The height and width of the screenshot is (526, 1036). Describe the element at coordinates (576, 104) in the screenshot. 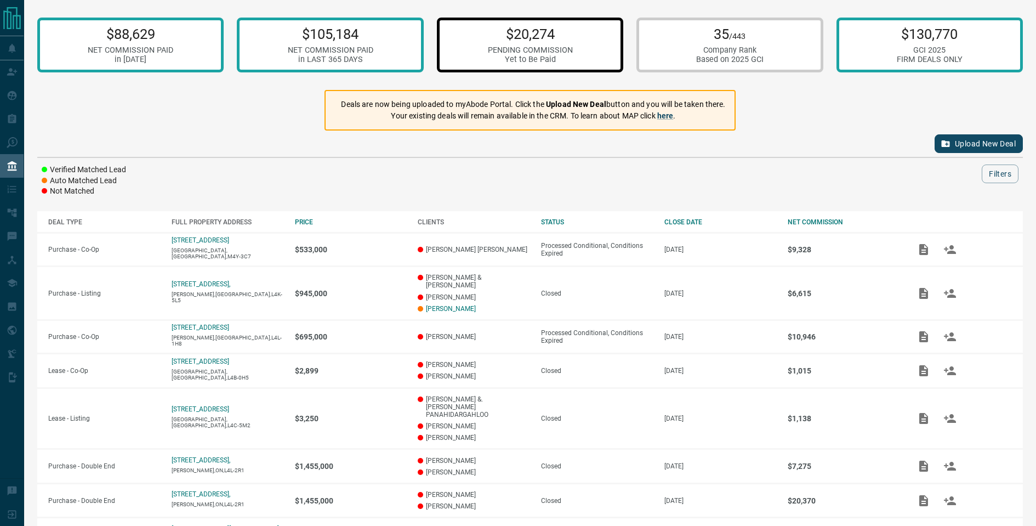

I see `strong: Upload New Deal` at that location.